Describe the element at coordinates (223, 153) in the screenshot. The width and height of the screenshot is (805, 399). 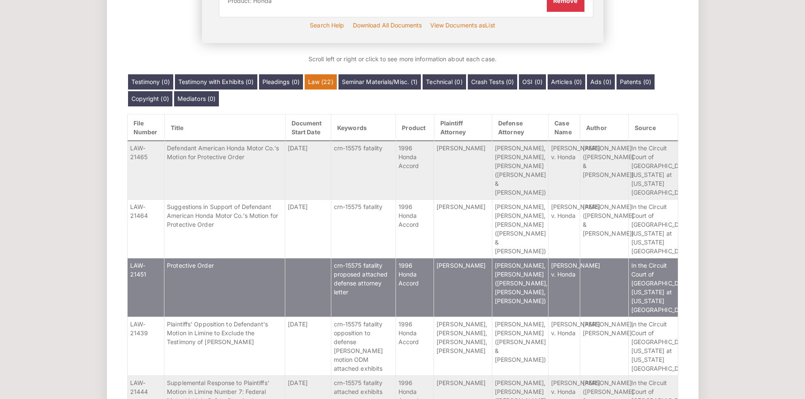
I see `span: Defendant American Honda Motor Co.'s Motion for Protective Order` at that location.